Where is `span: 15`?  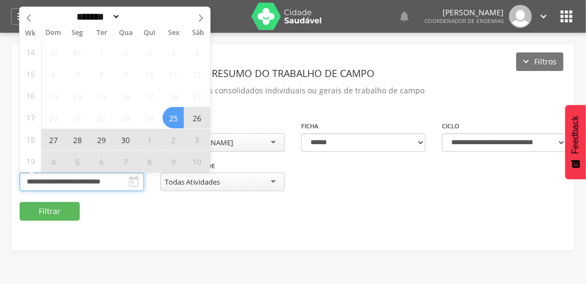
span: 15 is located at coordinates (31, 74).